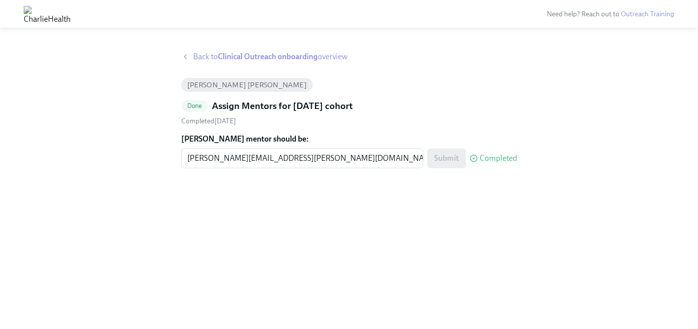 The width and height of the screenshot is (698, 329). I want to click on input: Enter their work email address, so click(302, 158).